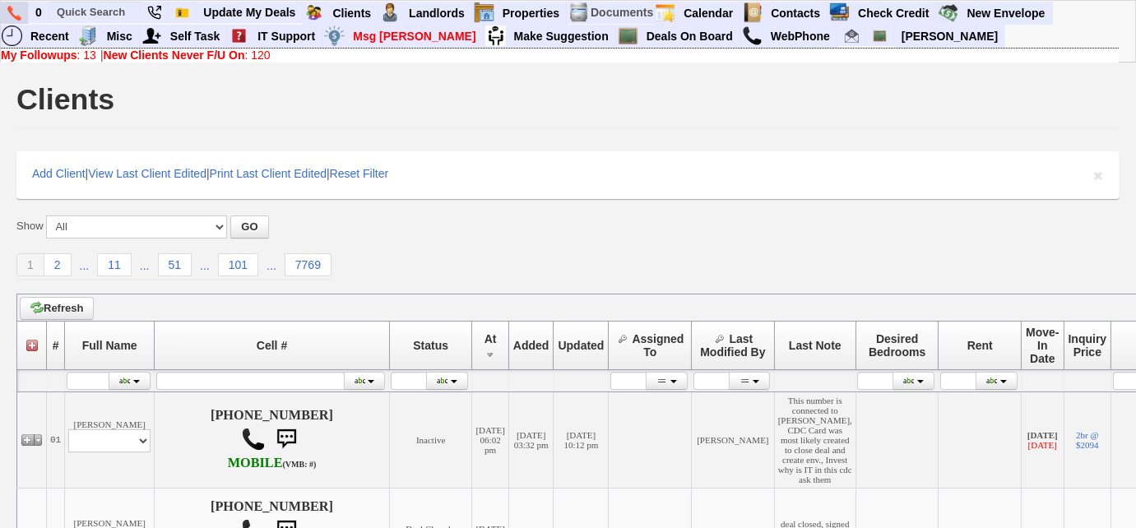 The image size is (1136, 528). What do you see at coordinates (732, 345) in the screenshot?
I see `span: Last Modified By` at bounding box center [732, 345].